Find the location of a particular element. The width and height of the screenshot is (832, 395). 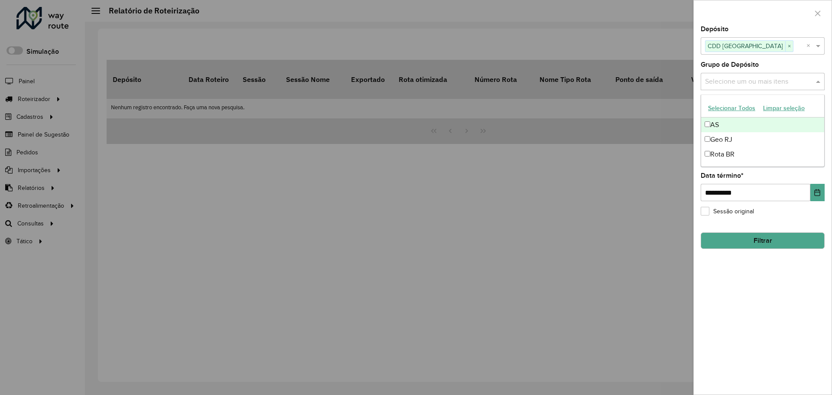

button: Choose Date is located at coordinates (817, 192).